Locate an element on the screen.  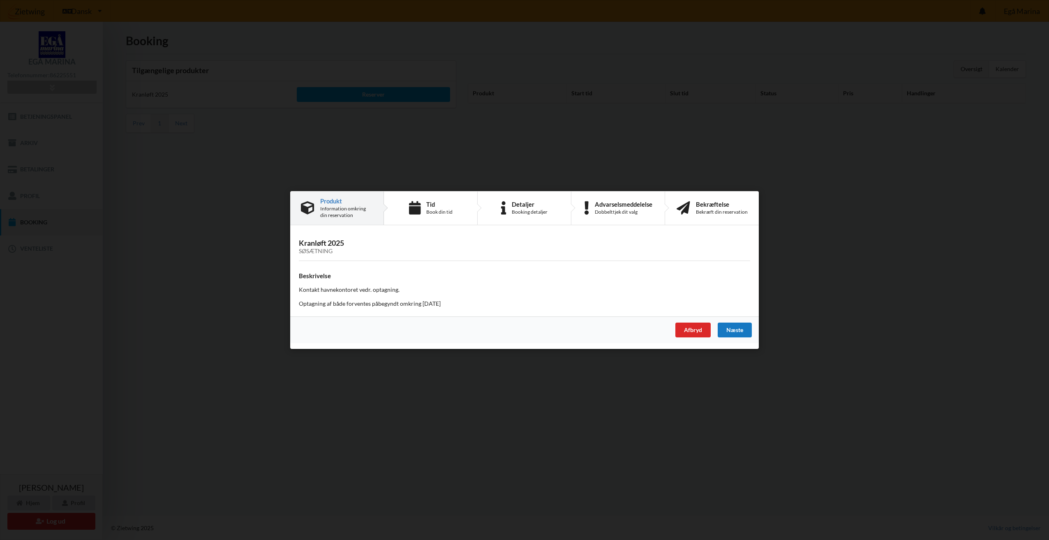
div: Næste is located at coordinates (734, 330).